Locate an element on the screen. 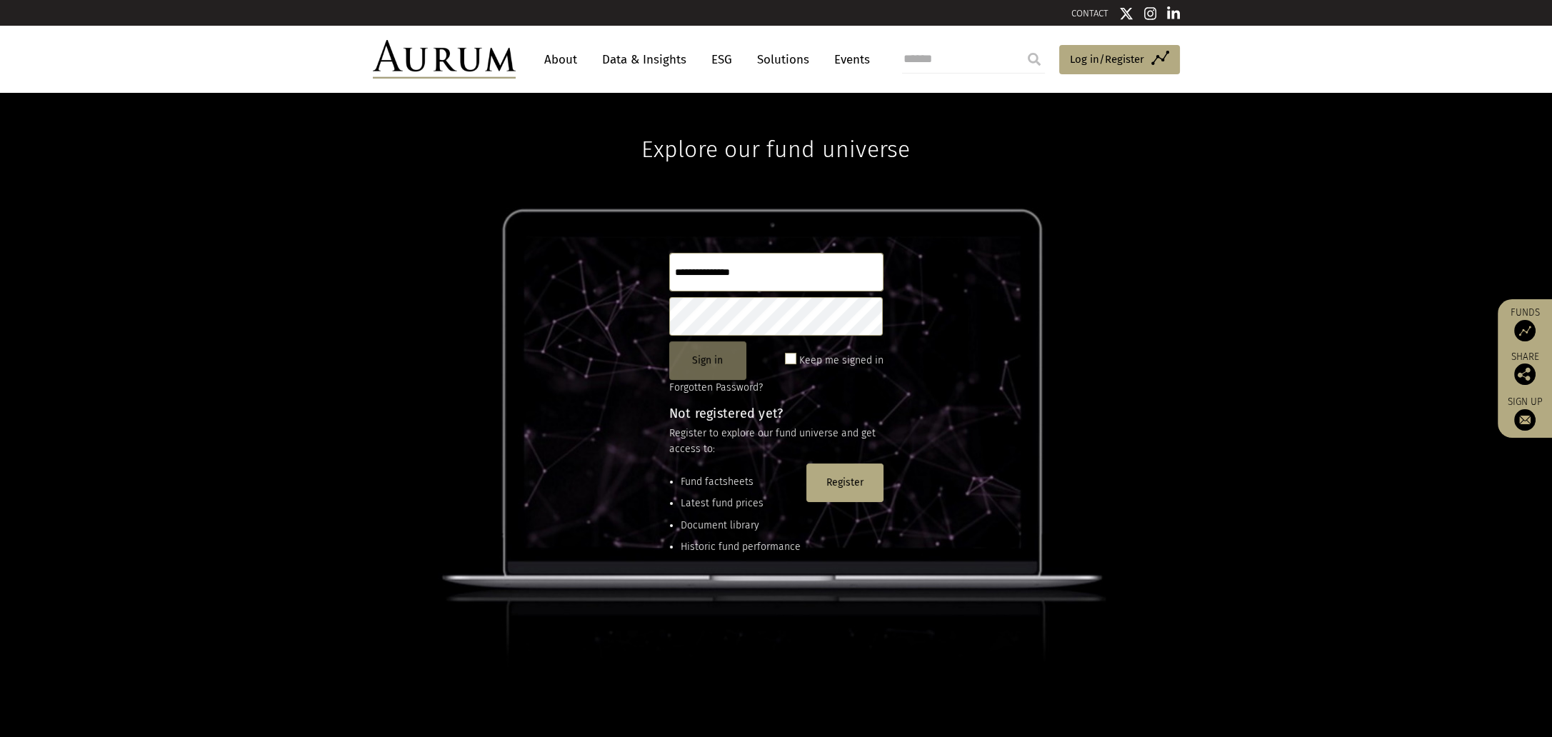 This screenshot has width=1552, height=737. button: Sign in is located at coordinates (708, 361).